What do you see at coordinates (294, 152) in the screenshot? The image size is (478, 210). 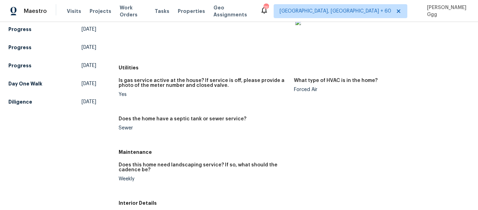 I see `h5: Maintenance` at bounding box center [294, 152].